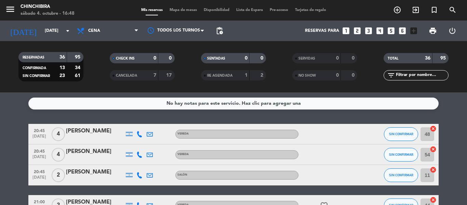  I want to click on span: SERVIDAS, so click(307, 59).